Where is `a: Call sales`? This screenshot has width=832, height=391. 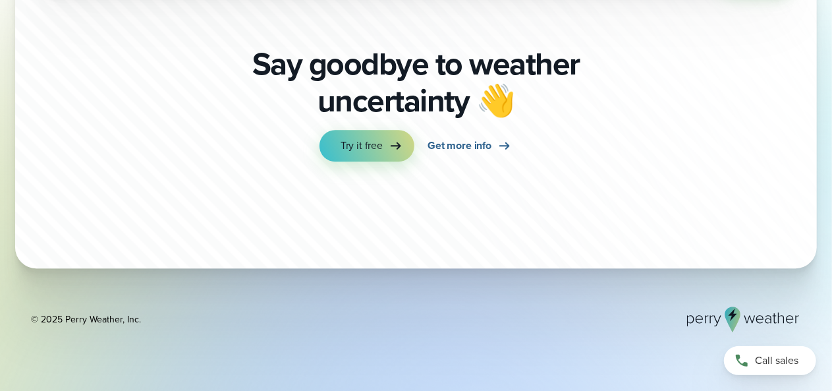 a: Call sales is located at coordinates (770, 360).